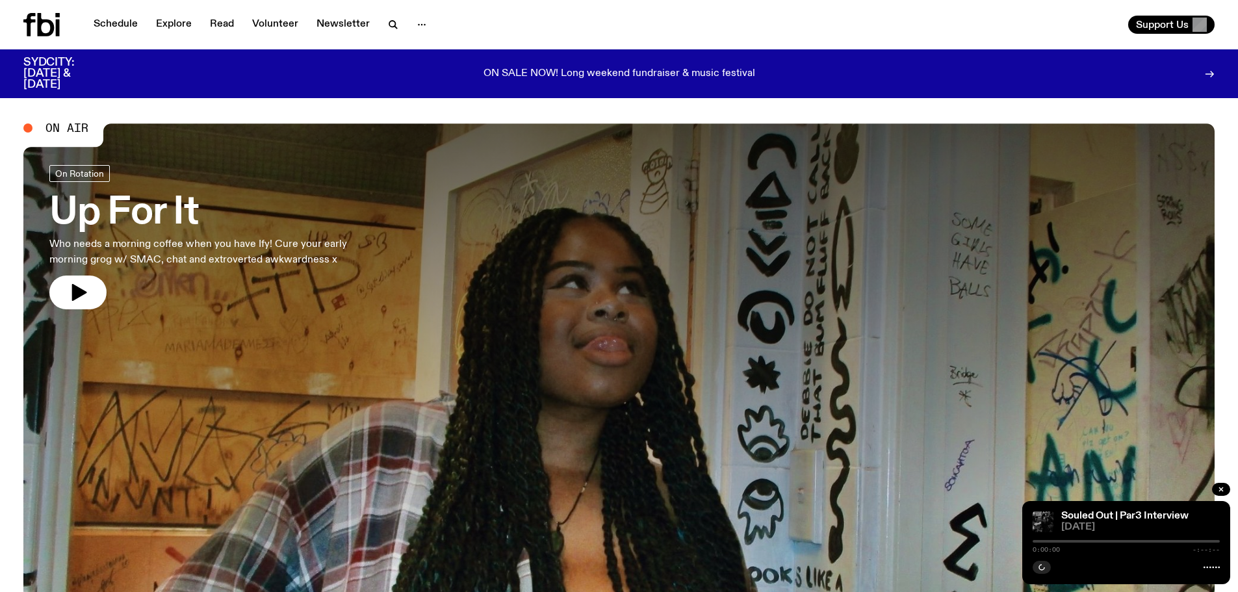 The height and width of the screenshot is (592, 1238). Describe the element at coordinates (1162, 25) in the screenshot. I see `span: Support Us` at that location.